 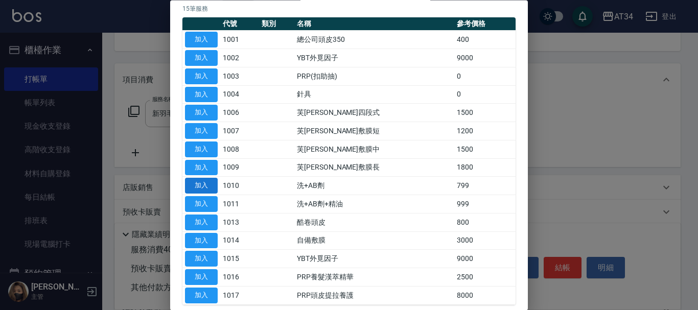 What do you see at coordinates (485, 241) in the screenshot?
I see `td: 3000` at bounding box center [485, 241].